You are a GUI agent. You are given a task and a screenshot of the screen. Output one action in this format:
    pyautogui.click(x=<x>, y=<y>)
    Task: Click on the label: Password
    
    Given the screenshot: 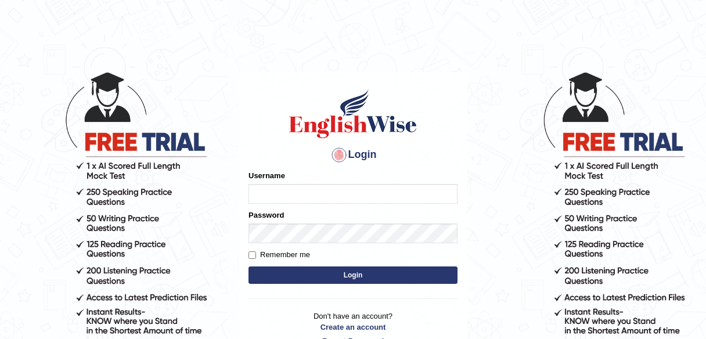 What is the action you would take?
    pyautogui.click(x=266, y=215)
    